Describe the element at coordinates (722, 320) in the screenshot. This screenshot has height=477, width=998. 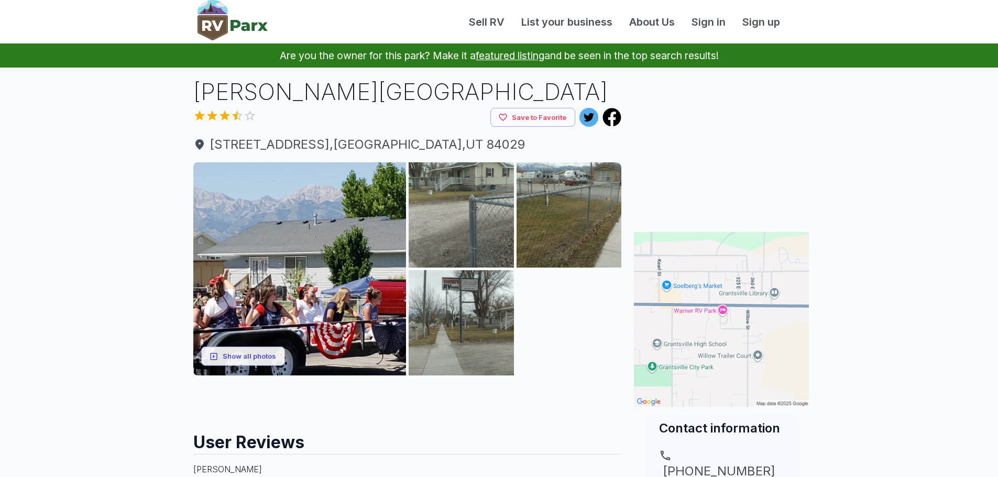
I see `img: Map for Warner RV Park` at that location.